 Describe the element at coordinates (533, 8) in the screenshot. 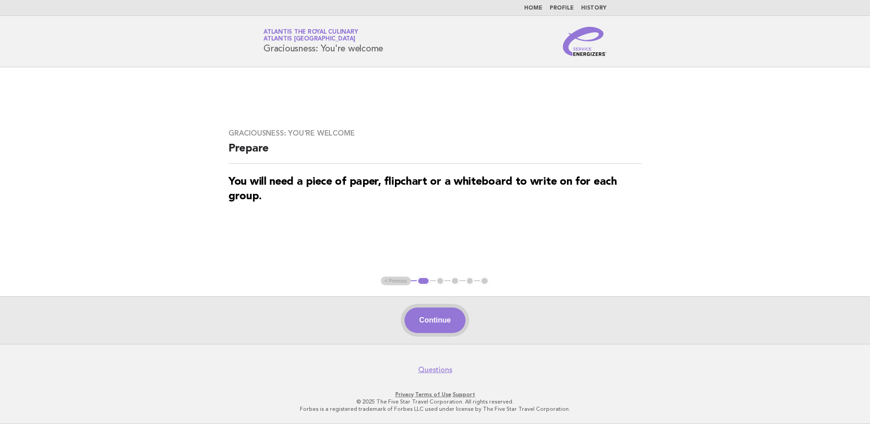

I see `a: Home` at that location.